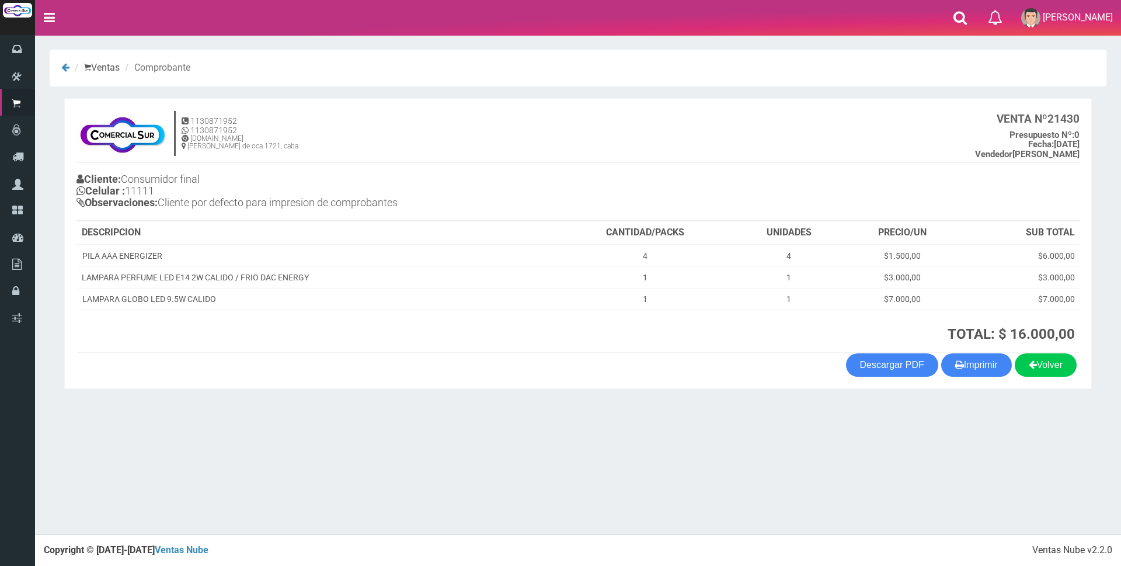 Image resolution: width=1121 pixels, height=566 pixels. What do you see at coordinates (1020, 233) in the screenshot?
I see `th: SUB TOTAL` at bounding box center [1020, 233].